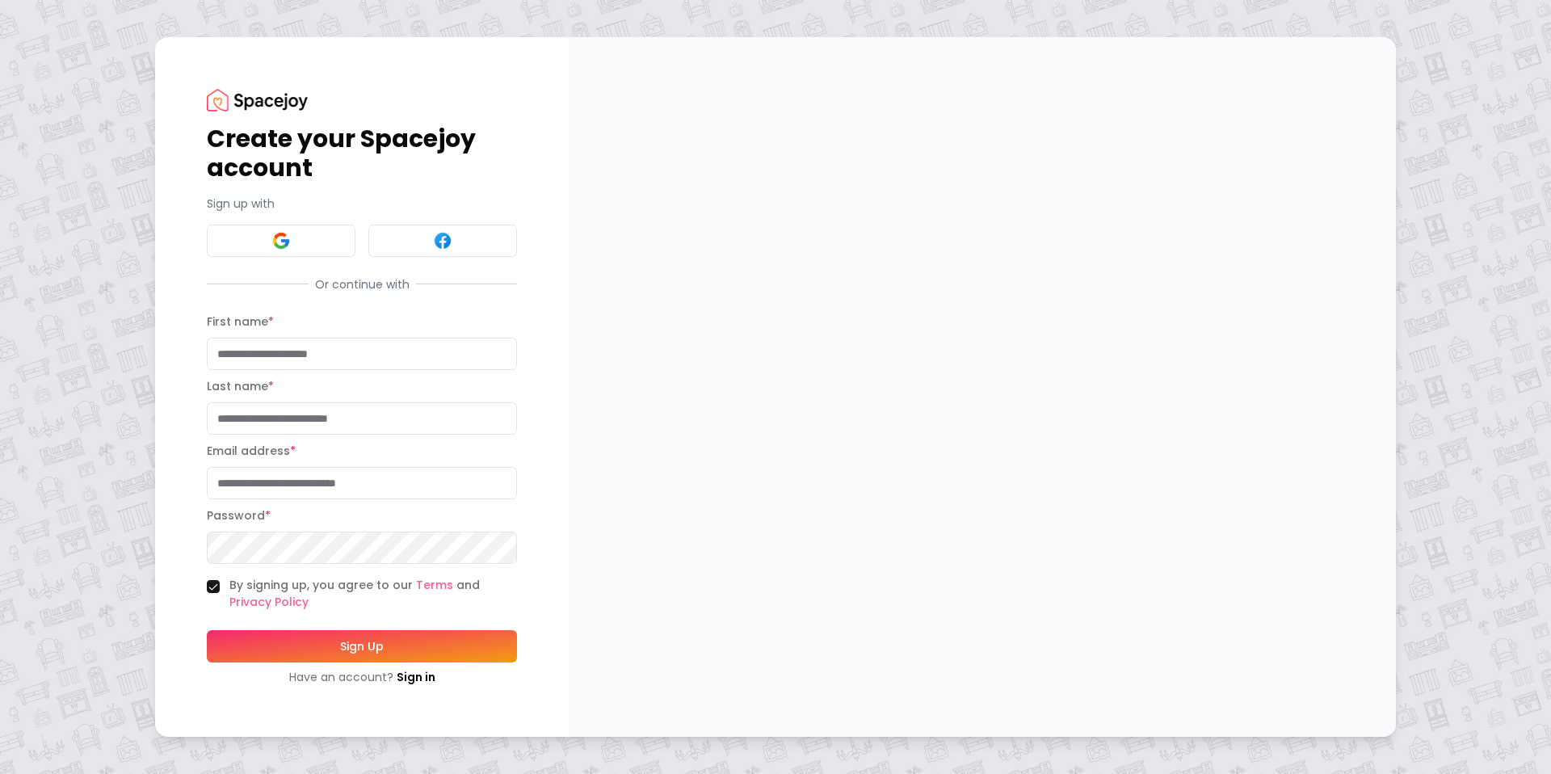  What do you see at coordinates (362, 204) in the screenshot?
I see `p: Sign up with` at bounding box center [362, 204].